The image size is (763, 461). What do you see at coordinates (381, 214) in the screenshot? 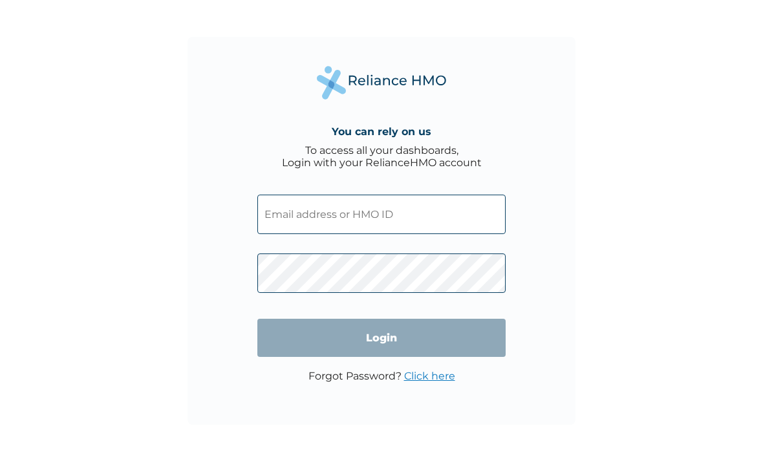
I see `input: Email address or HMO ID` at bounding box center [381, 214].